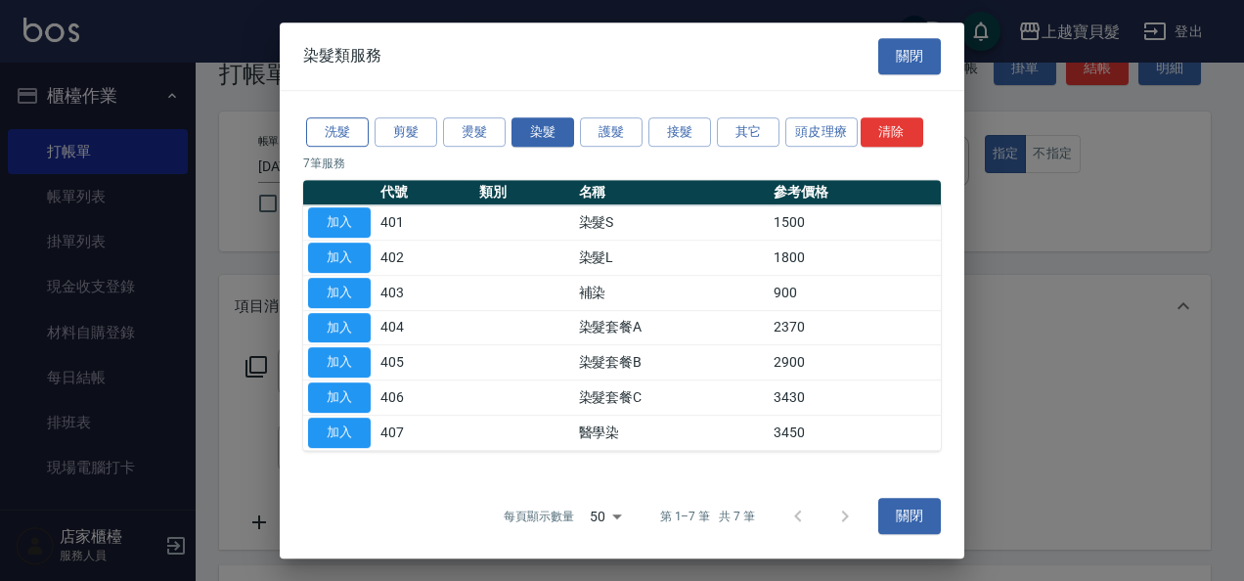 This screenshot has height=581, width=1244. I want to click on button: 頭皮理療, so click(821, 132).